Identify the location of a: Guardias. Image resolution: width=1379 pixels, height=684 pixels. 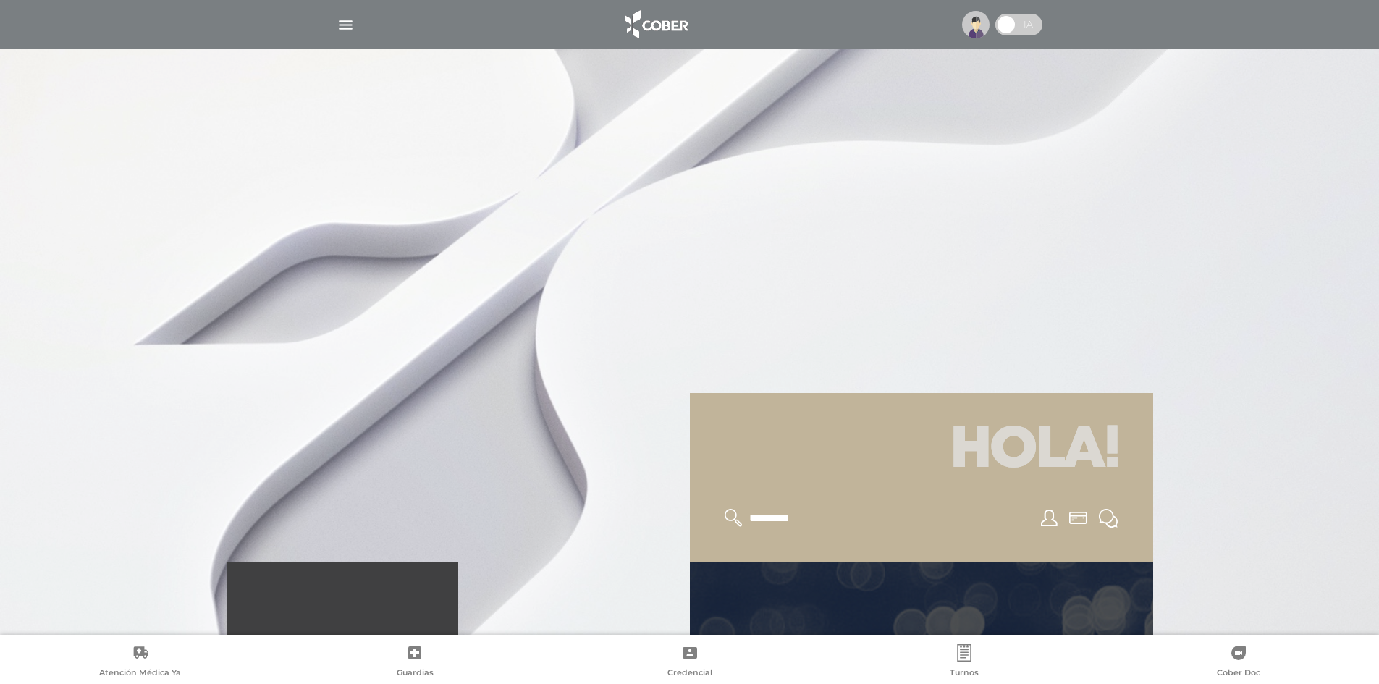
(414, 662).